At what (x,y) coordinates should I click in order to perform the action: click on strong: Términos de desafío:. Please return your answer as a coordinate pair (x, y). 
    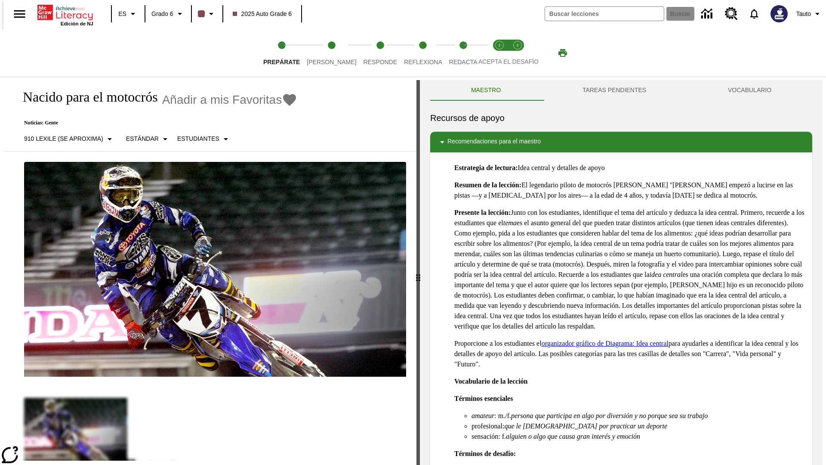
    Looking at the image, I should click on (485, 453).